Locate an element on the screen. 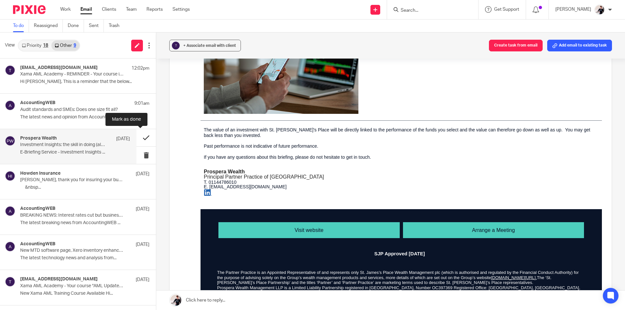 The image size is (625, 310). button: Add email to existing task is located at coordinates (579, 46).